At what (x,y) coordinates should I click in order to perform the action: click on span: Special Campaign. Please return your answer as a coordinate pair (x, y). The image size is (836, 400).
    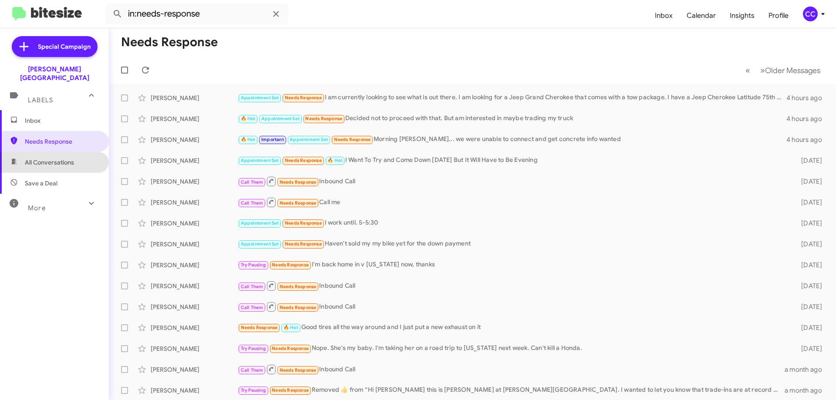
    Looking at the image, I should click on (64, 47).